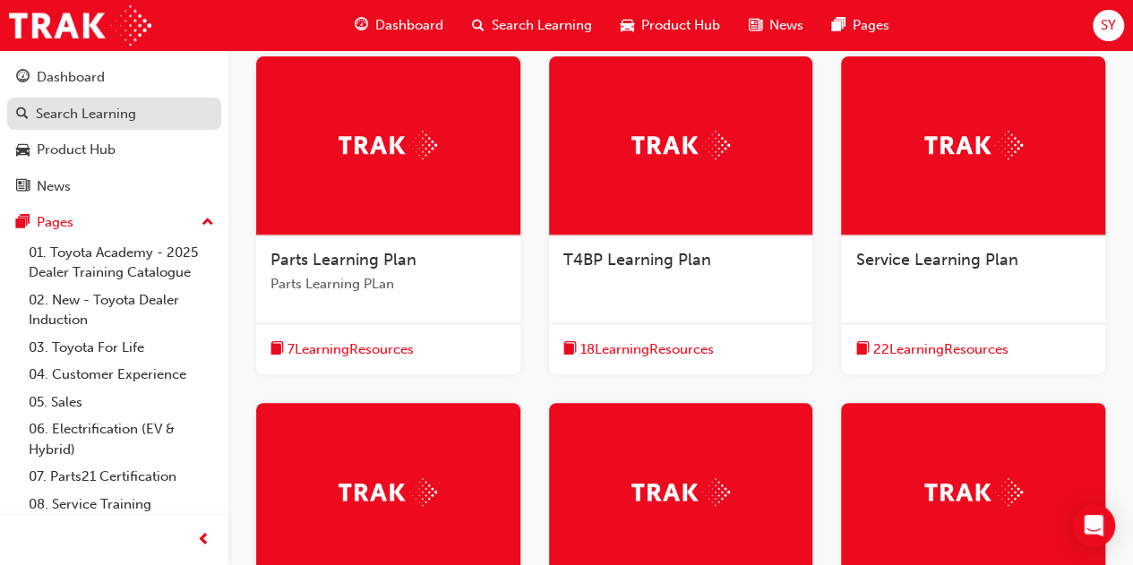  What do you see at coordinates (1093, 526) in the screenshot?
I see `div: Open Intercom Messenger` at bounding box center [1093, 526].